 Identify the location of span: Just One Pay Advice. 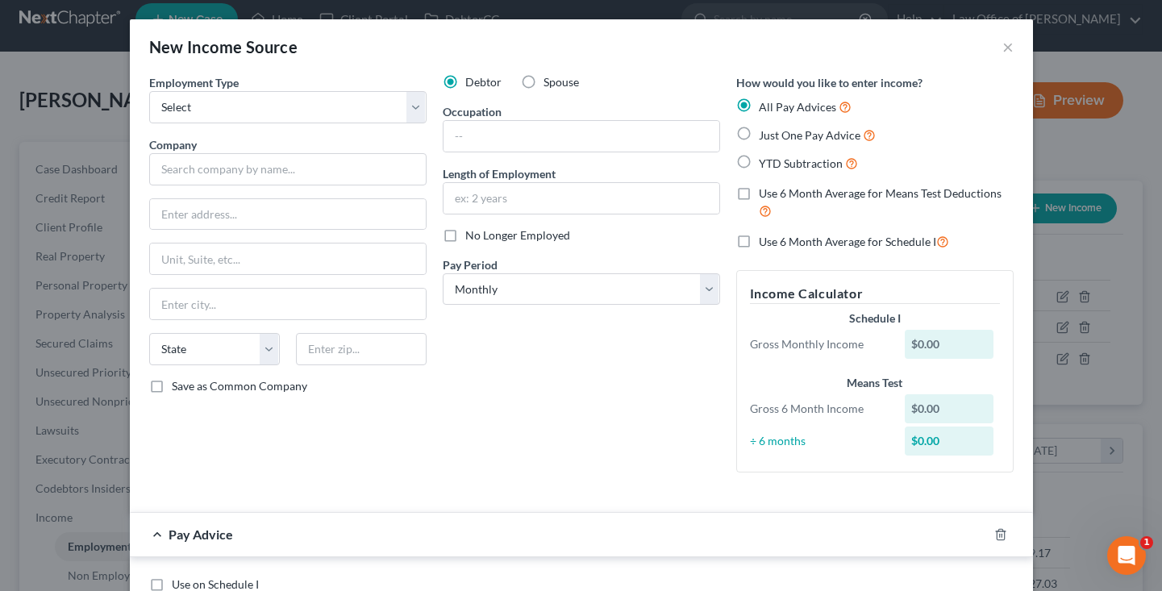
(809, 135).